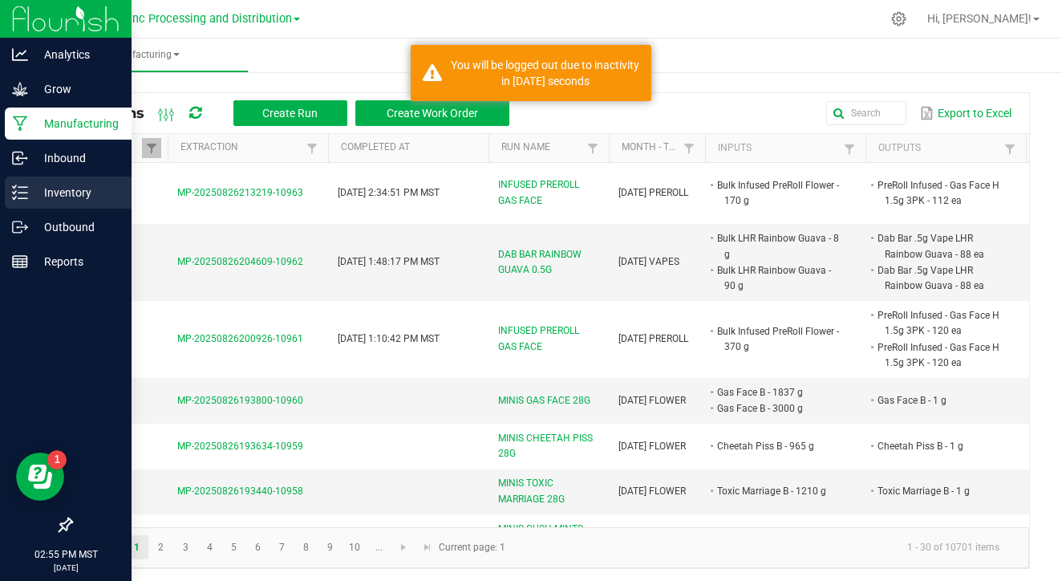 The height and width of the screenshot is (581, 1062). I want to click on span: MINIS GUSH MINTS 28G, so click(548, 536).